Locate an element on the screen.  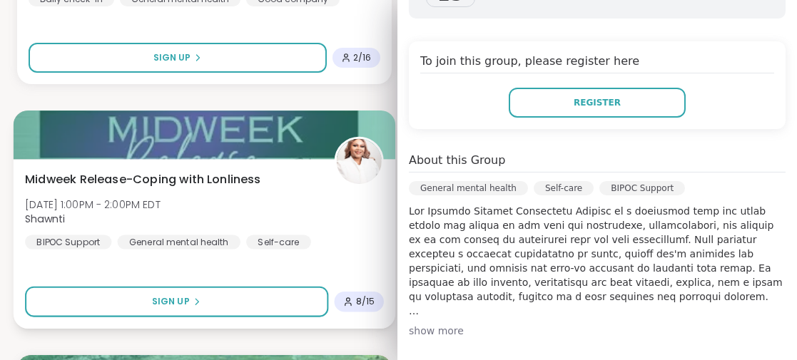
span: 2 / 16 is located at coordinates (363, 58).